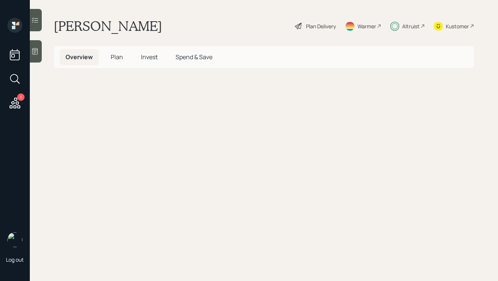 This screenshot has height=281, width=498. Describe the element at coordinates (366, 26) in the screenshot. I see `div: Warmer` at that location.